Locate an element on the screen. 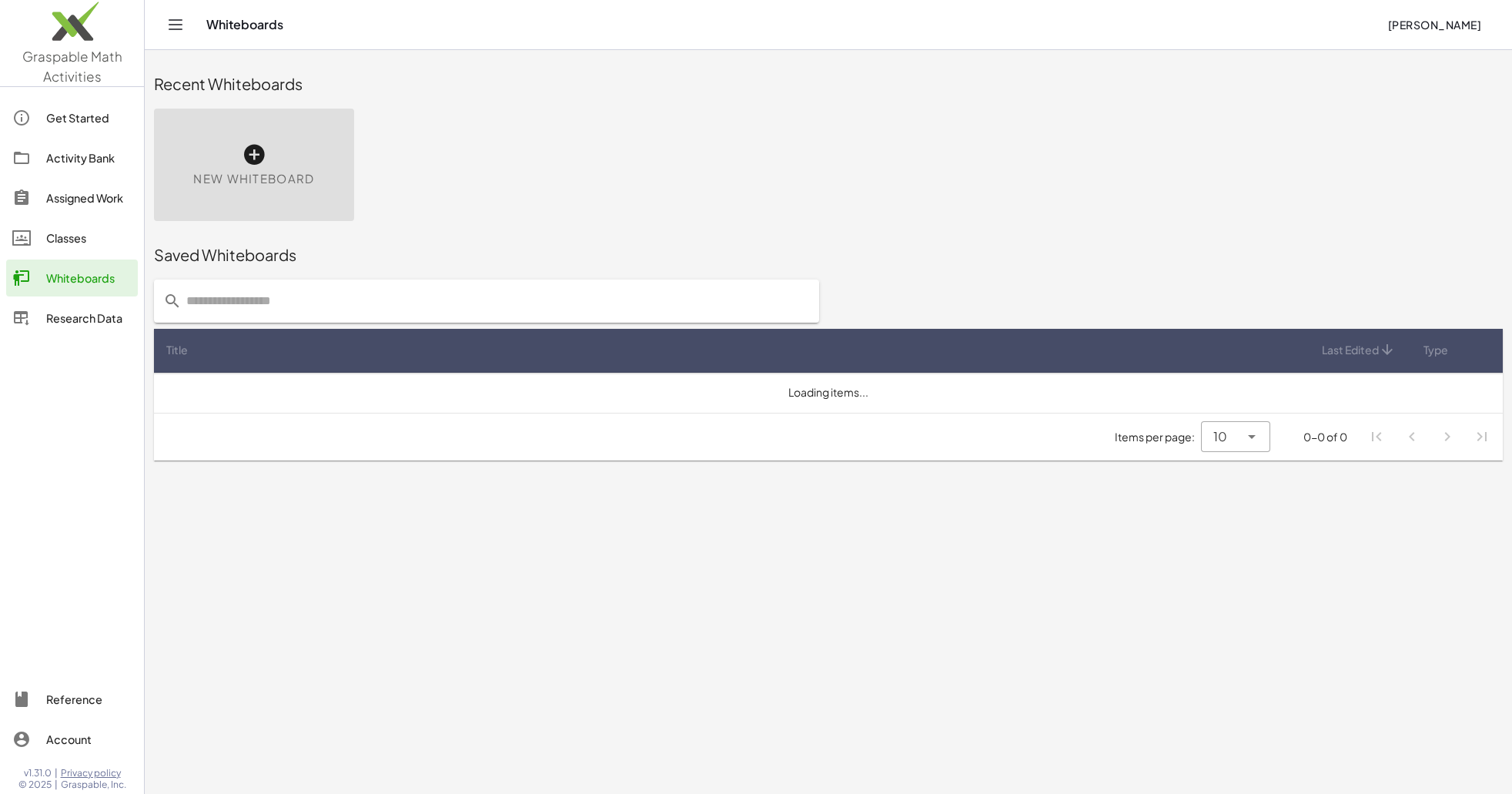 The image size is (1512, 794). div: 0-0 of 0 is located at coordinates (1325, 437).